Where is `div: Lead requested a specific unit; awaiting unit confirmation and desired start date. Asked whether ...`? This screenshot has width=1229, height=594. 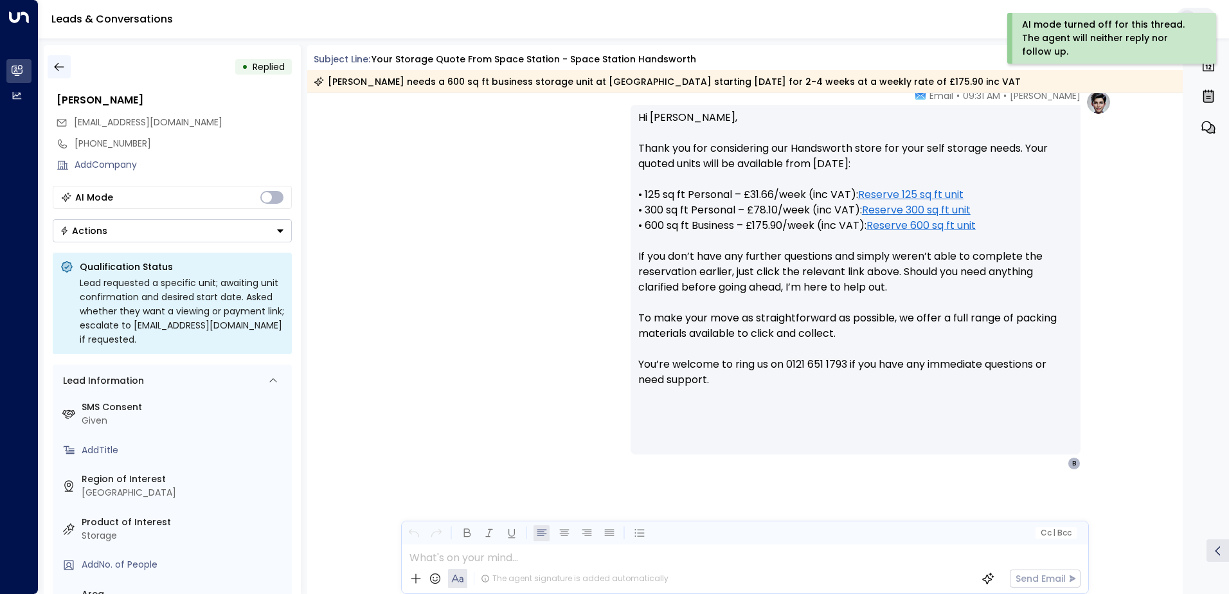 div: Lead requested a specific unit; awaiting unit confirmation and desired start date. Asked whether ... is located at coordinates (182, 311).